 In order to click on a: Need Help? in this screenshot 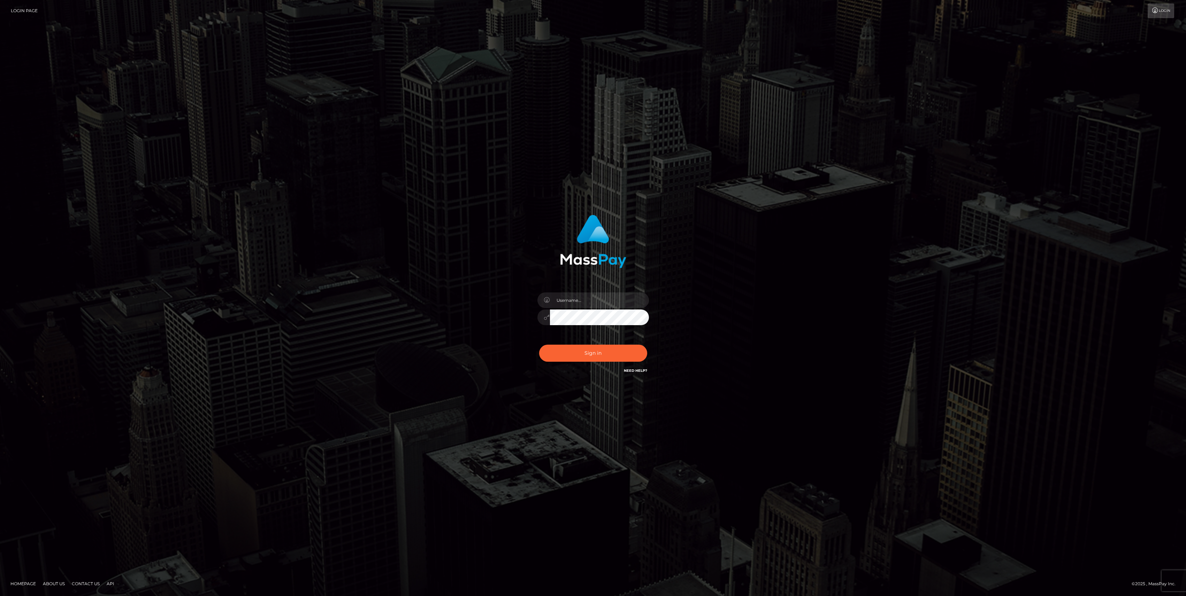, I will do `click(635, 371)`.